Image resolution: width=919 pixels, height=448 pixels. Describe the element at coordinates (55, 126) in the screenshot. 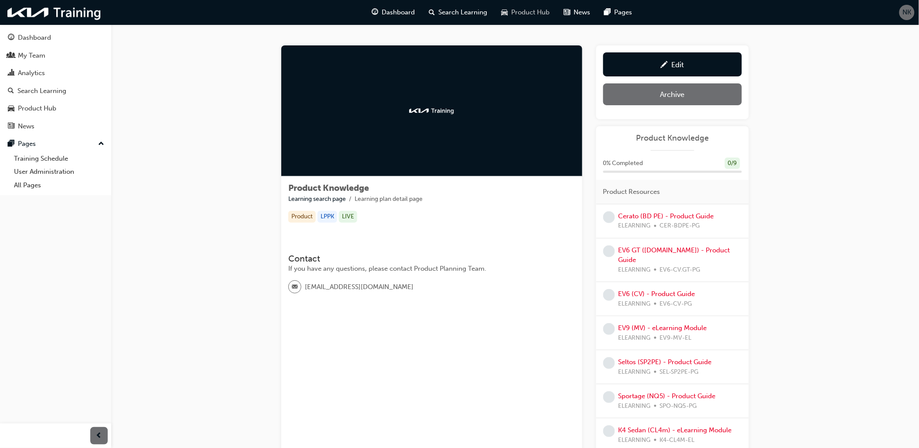

I see `a: News` at that location.